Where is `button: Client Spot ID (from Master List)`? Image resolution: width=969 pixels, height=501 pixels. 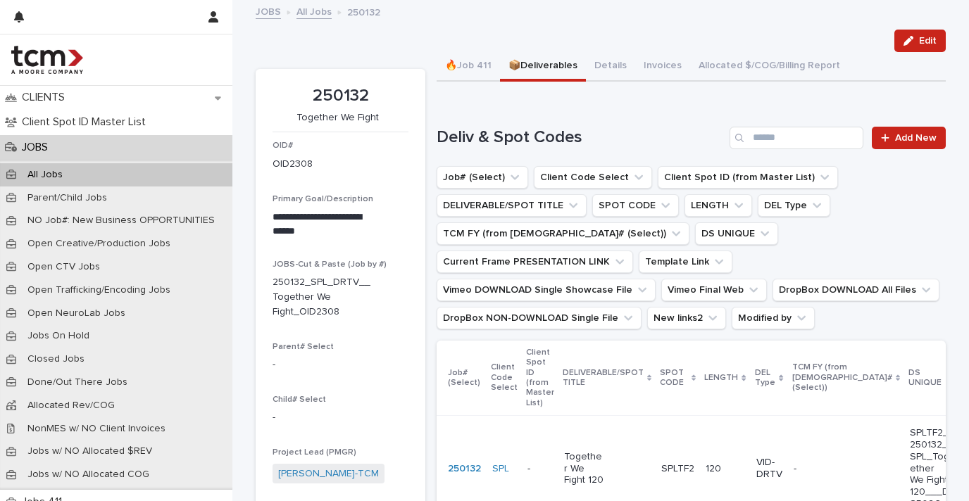 button: Client Spot ID (from Master List) is located at coordinates (748, 177).